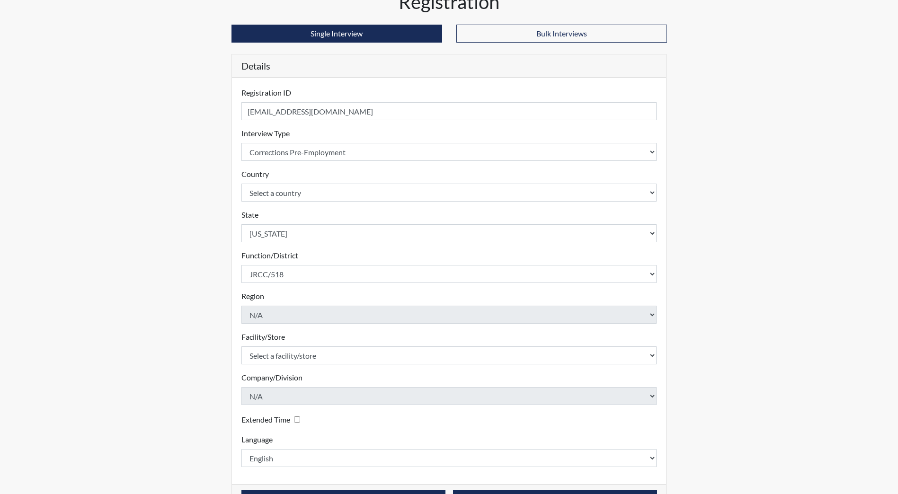 The width and height of the screenshot is (898, 494). What do you see at coordinates (255, 174) in the screenshot?
I see `label: Country` at bounding box center [255, 174].